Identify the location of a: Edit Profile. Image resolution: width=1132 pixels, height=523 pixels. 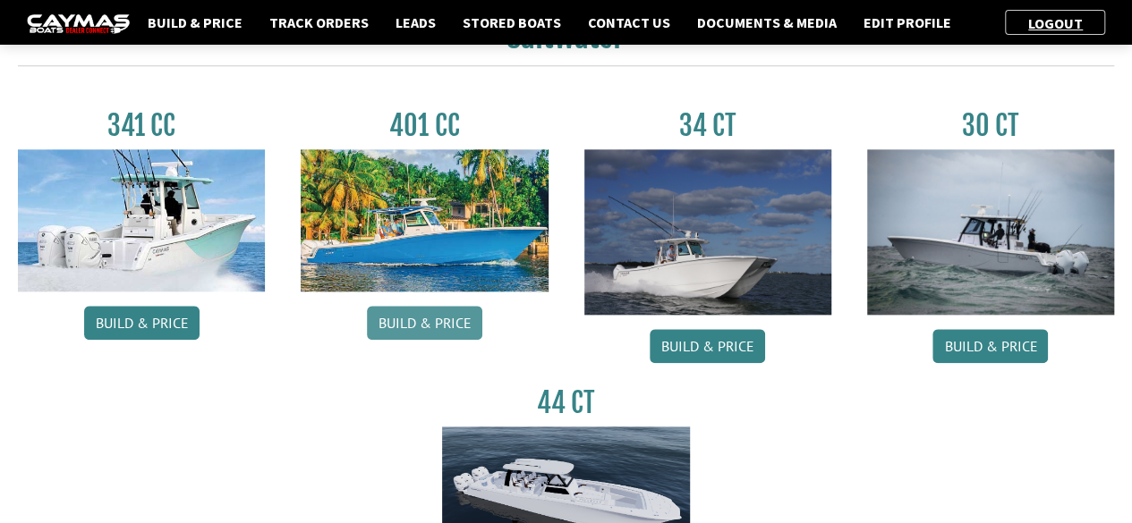
(907, 22).